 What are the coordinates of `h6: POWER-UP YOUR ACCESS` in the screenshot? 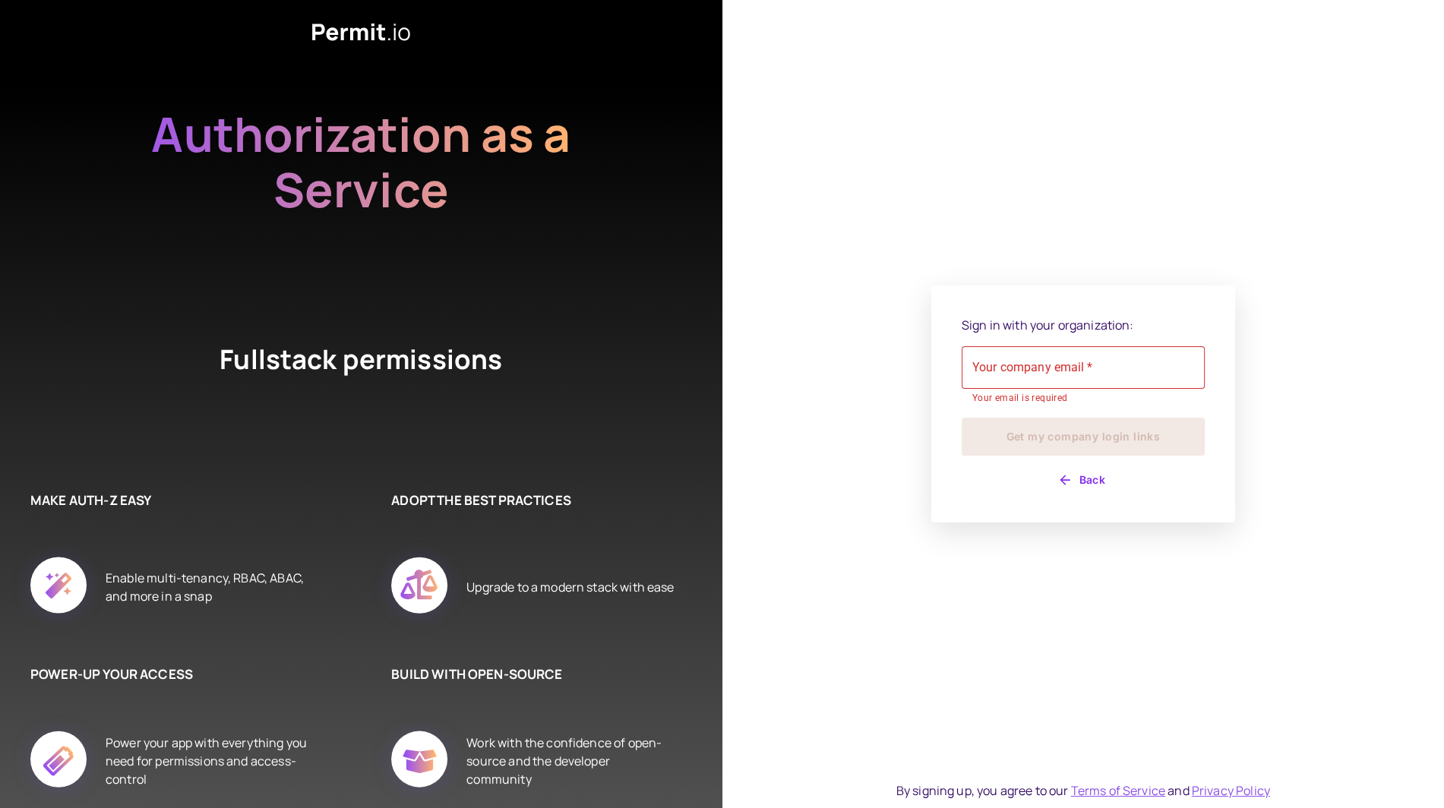 It's located at (172, 674).